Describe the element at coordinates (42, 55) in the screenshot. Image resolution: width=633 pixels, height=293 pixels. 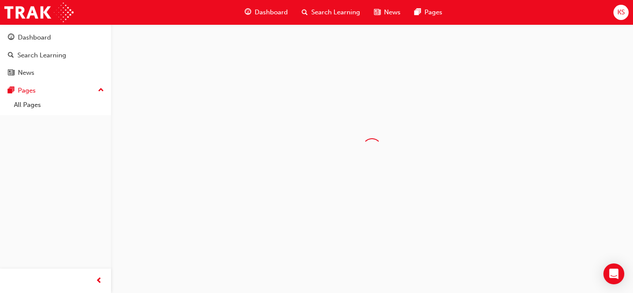
I see `div: Search Learning` at that location.